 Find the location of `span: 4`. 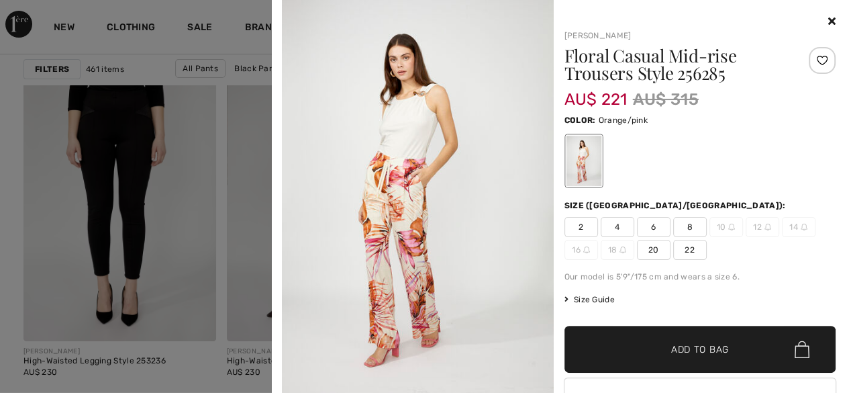

span: 4 is located at coordinates (617, 227).